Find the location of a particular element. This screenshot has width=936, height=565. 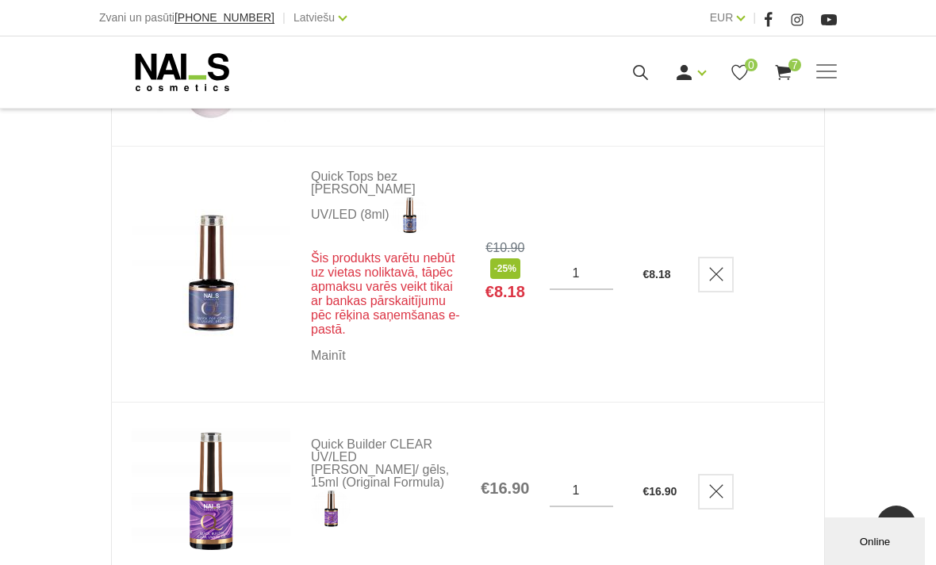

span: -25% is located at coordinates (505, 268).